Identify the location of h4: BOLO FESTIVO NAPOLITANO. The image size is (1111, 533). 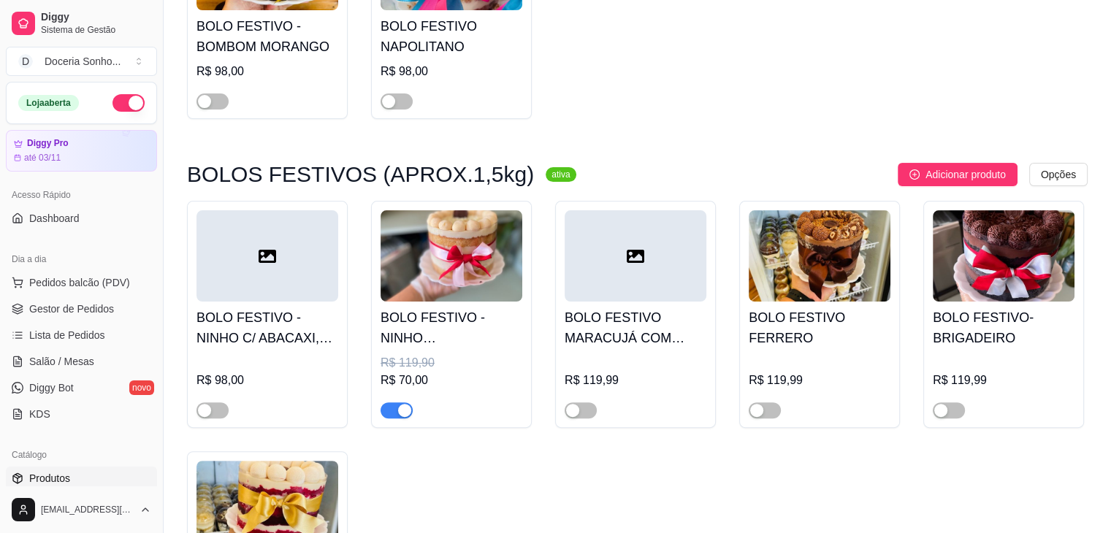
(451, 37).